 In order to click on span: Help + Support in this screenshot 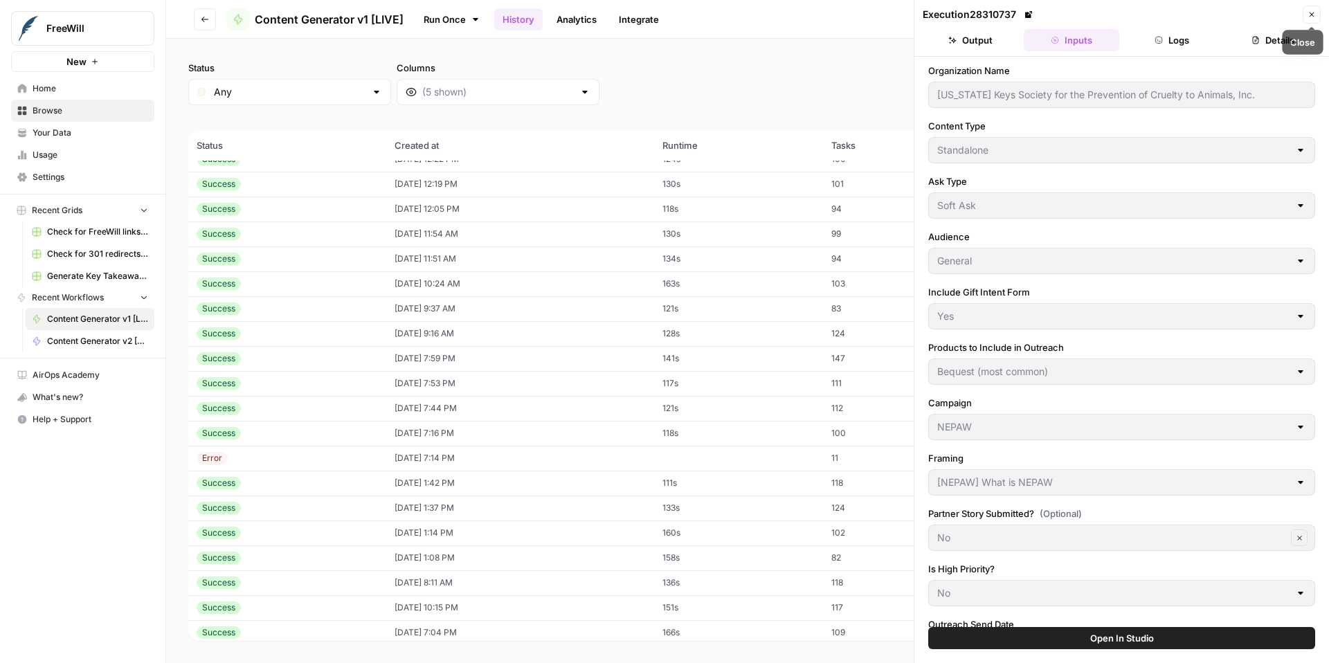, I will do `click(90, 419)`.